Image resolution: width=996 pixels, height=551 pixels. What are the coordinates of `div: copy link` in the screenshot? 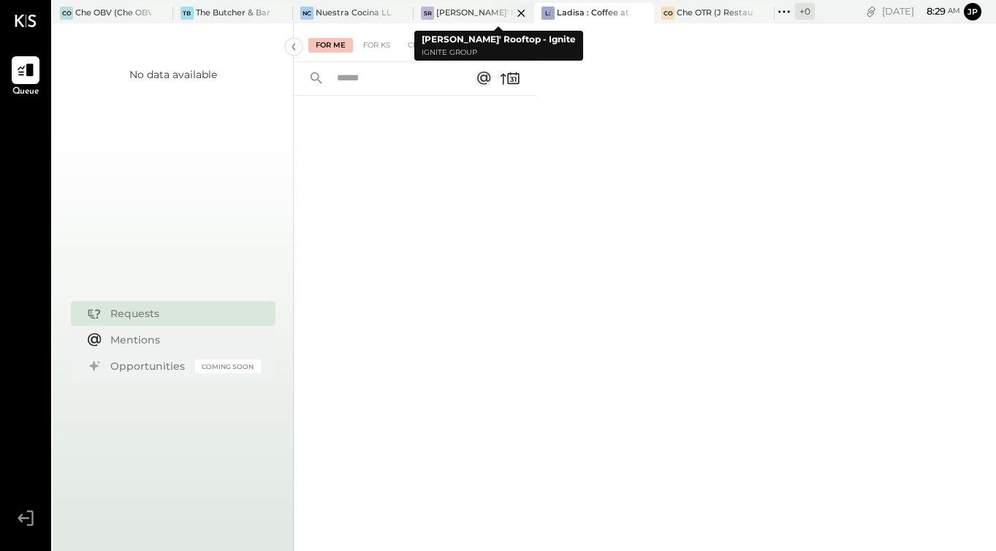 It's located at (871, 11).